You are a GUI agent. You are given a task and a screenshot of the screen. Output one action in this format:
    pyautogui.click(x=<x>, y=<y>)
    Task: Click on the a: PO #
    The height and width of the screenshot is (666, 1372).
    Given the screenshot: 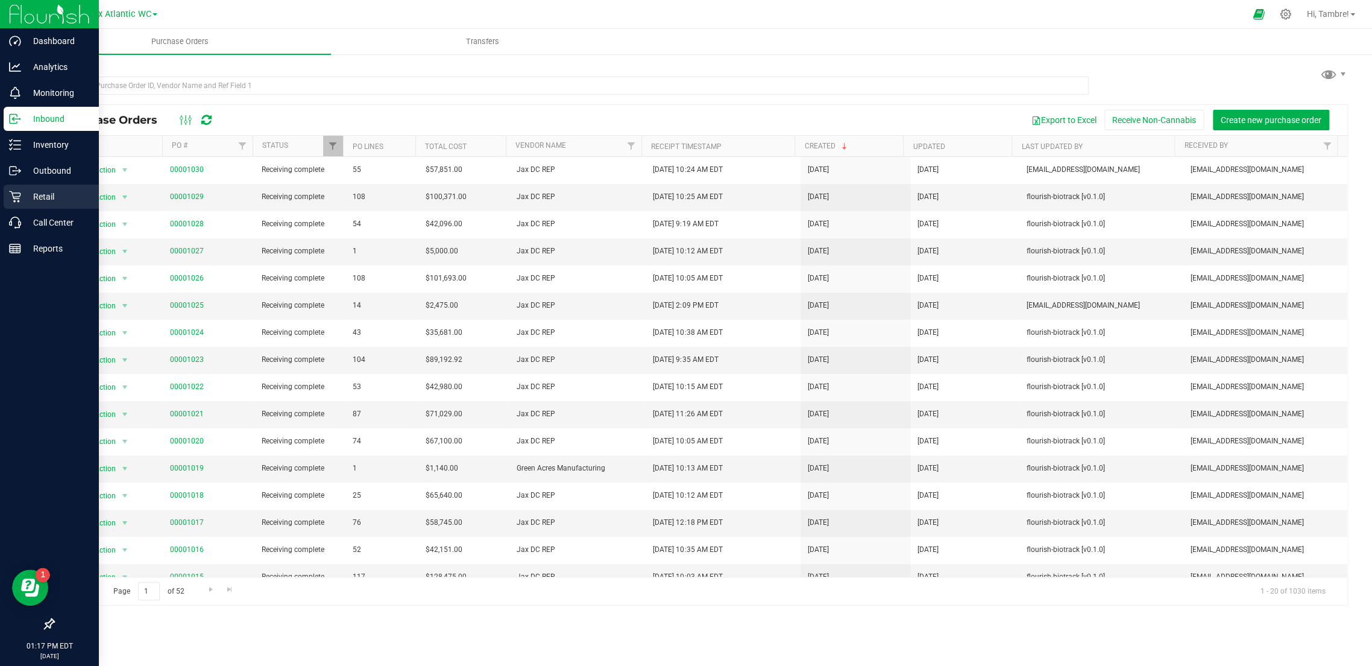 What is the action you would take?
    pyautogui.click(x=180, y=145)
    